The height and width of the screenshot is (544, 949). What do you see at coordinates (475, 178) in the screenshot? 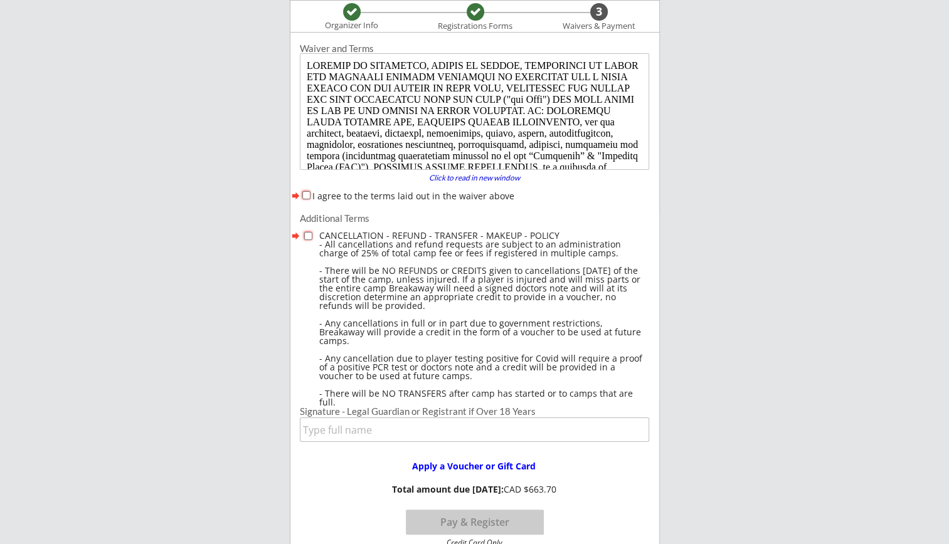
I see `div: Click to read in new window` at bounding box center [475, 178].